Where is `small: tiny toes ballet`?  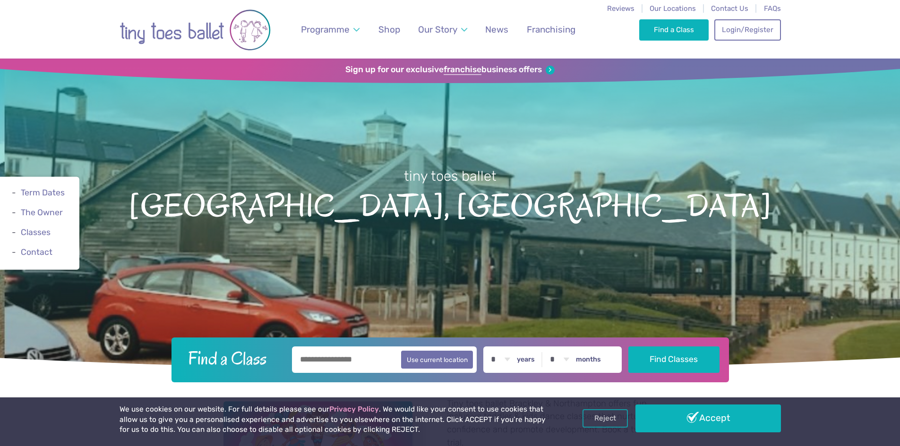
small: tiny toes ballet is located at coordinates (450, 176).